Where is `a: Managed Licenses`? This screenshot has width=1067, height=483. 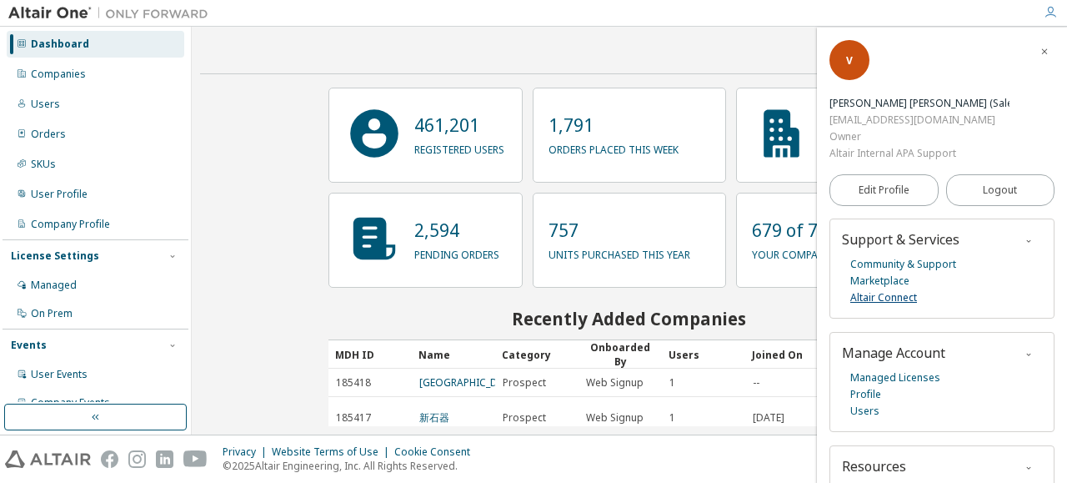
a: Managed Licenses is located at coordinates (895, 378).